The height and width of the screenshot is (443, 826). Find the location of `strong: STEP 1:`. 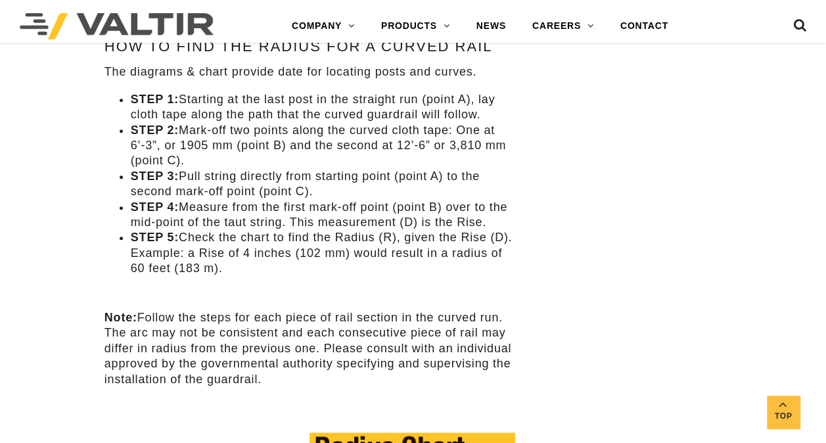

strong: STEP 1: is located at coordinates (154, 99).